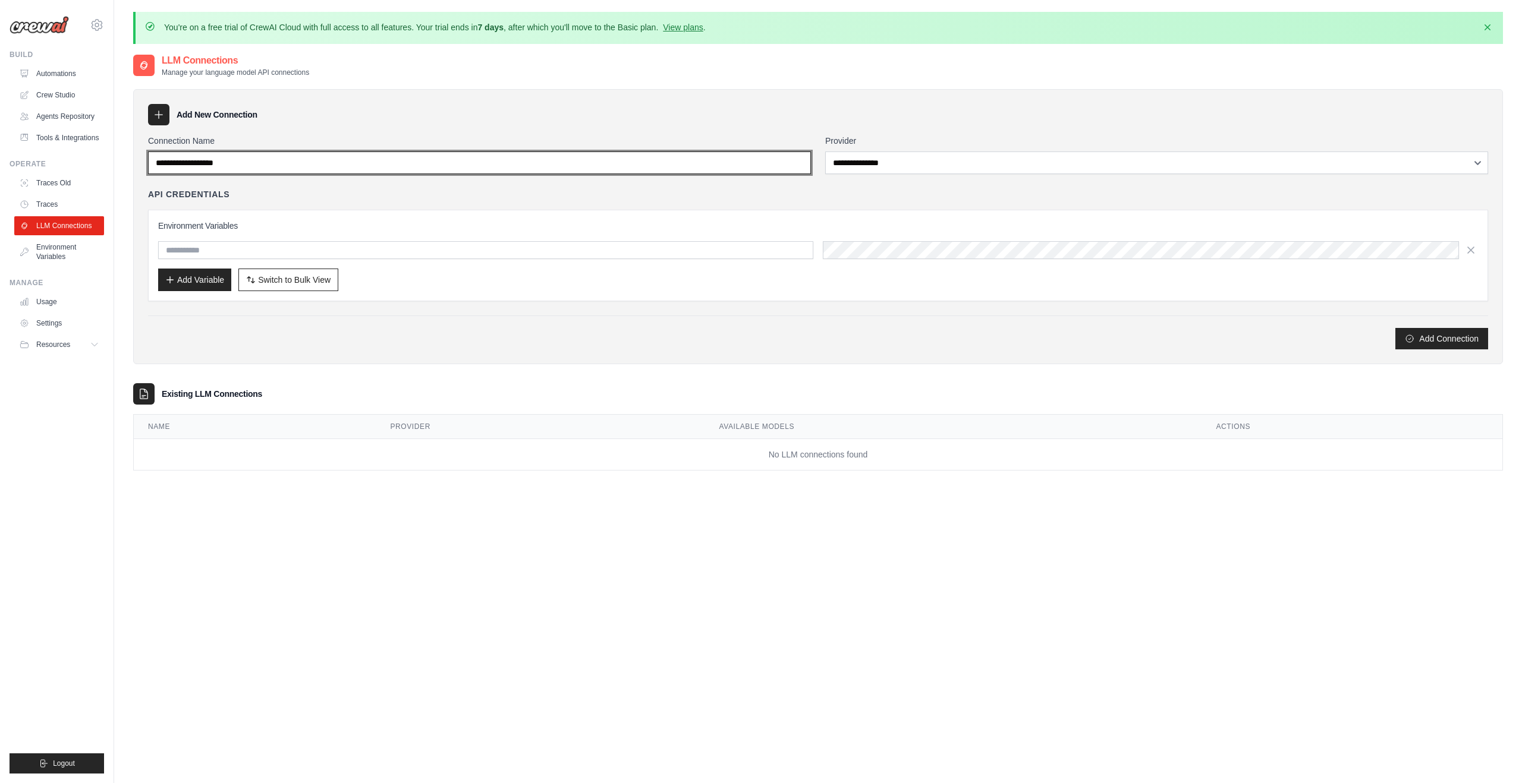 Image resolution: width=1522 pixels, height=783 pixels. What do you see at coordinates (212, 394) in the screenshot?
I see `h3: Existing LLM Connections` at bounding box center [212, 394].